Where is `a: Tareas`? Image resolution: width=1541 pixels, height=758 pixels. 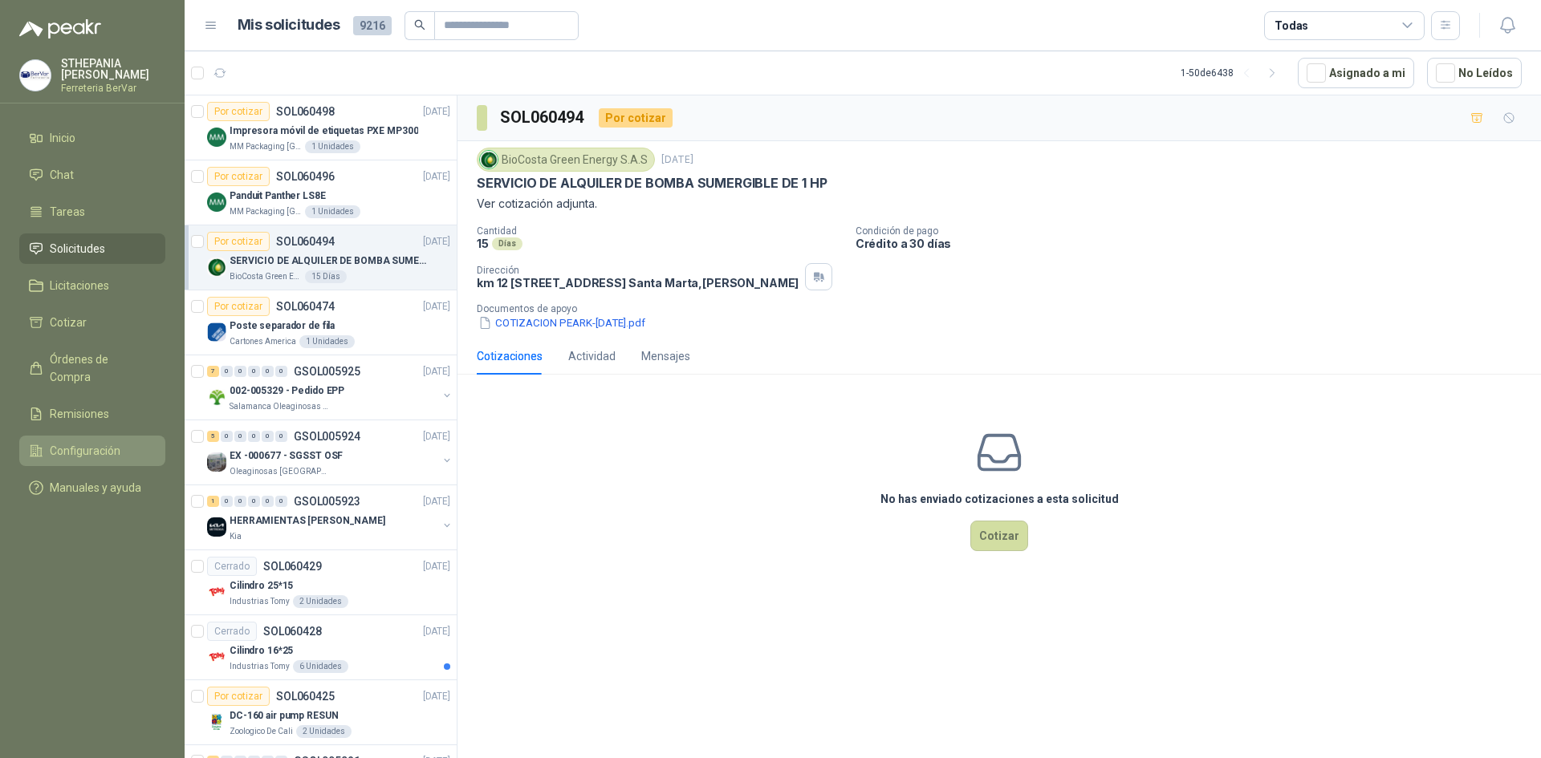 a: Tareas is located at coordinates (92, 212).